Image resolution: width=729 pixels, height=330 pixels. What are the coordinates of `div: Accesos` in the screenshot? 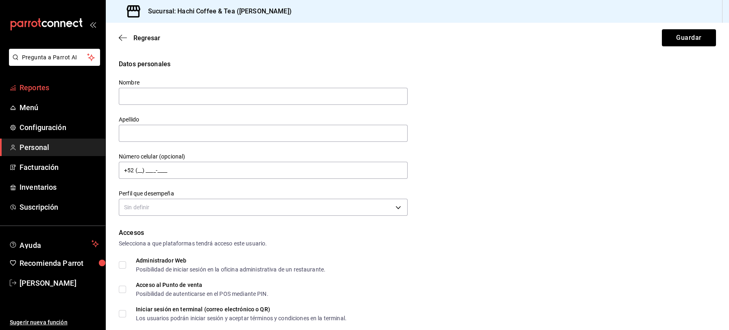 It's located at (417, 233).